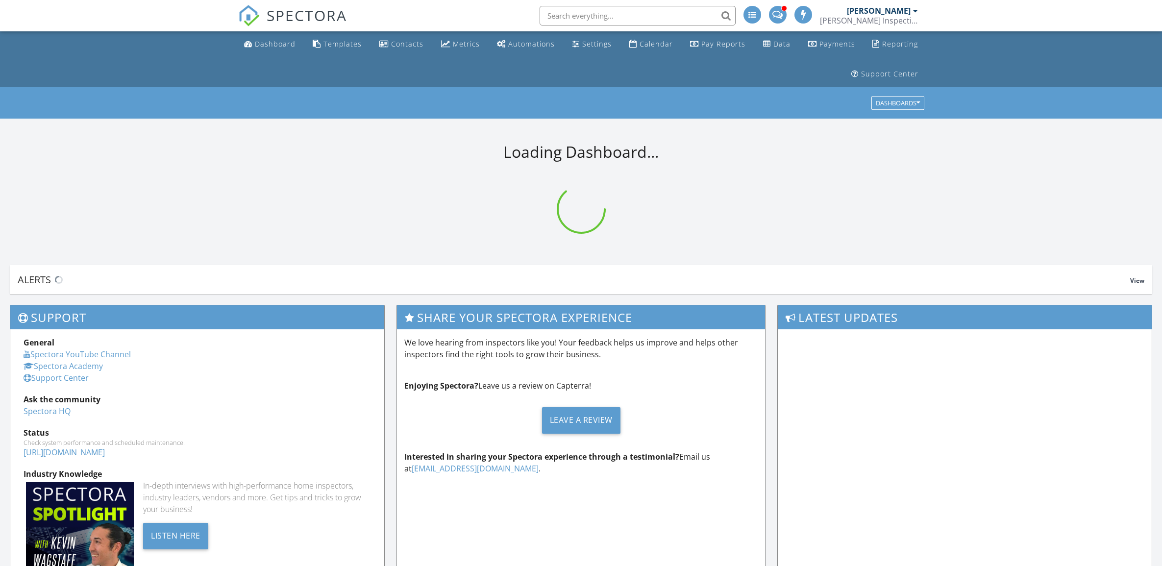 The width and height of the screenshot is (1162, 566). Describe the element at coordinates (175, 536) in the screenshot. I see `div: Listen Here` at that location.